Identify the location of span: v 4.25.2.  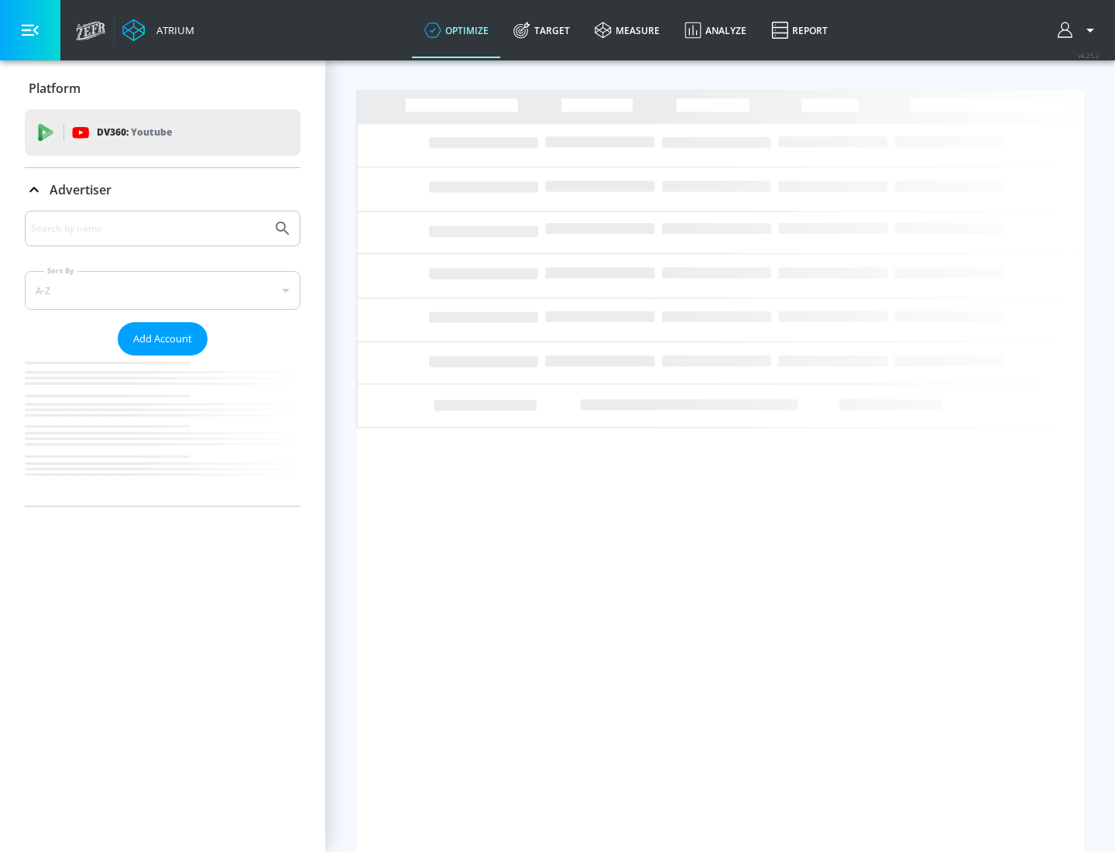
(1089, 55).